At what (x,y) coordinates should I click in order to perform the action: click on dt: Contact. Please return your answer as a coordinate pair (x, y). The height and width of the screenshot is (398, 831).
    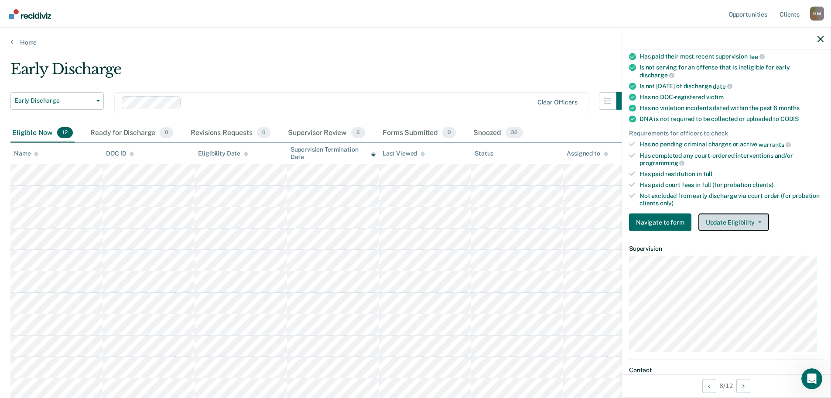
    Looking at the image, I should click on (727, 369).